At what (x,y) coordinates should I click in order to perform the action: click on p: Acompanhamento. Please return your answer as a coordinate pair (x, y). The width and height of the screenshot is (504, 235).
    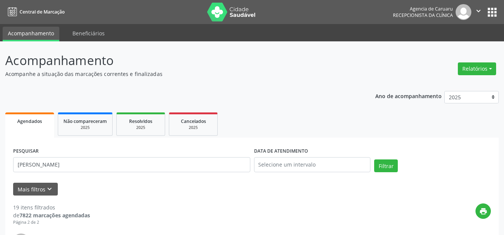
    Looking at the image, I should click on (178, 60).